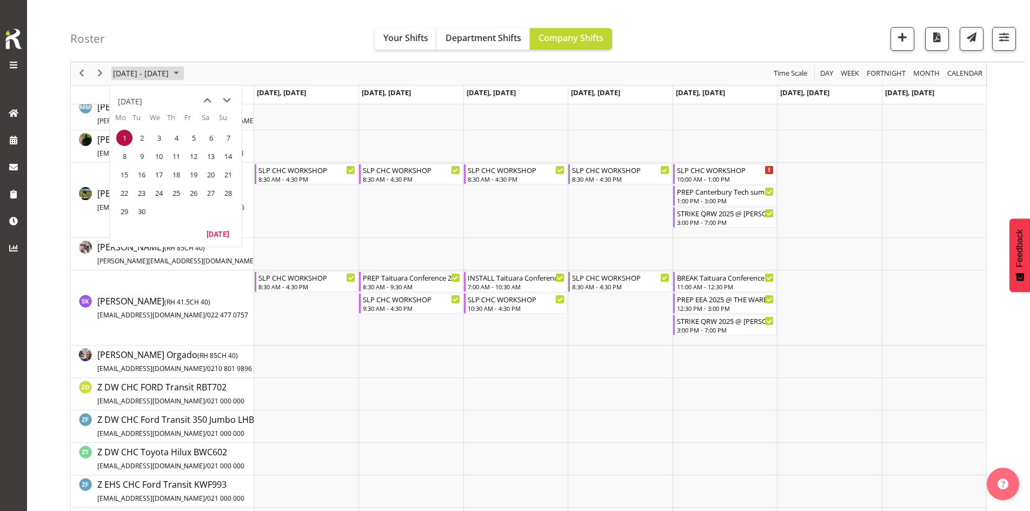 The height and width of the screenshot is (511, 1030). I want to click on span: Day, so click(827, 74).